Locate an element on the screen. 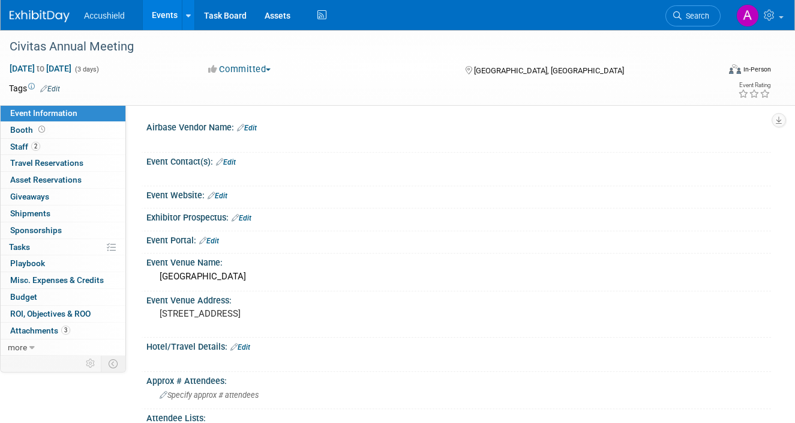 Image resolution: width=795 pixels, height=423 pixels. div: Civitas Annual Meeting is located at coordinates (356, 47).